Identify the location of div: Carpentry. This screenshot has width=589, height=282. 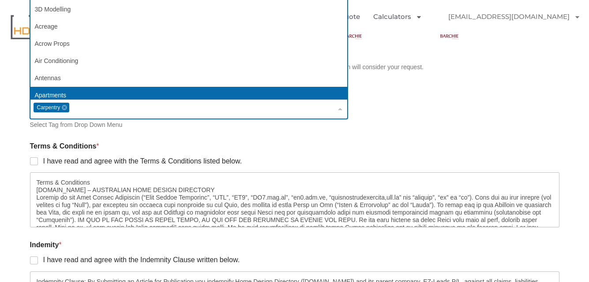
(52, 108).